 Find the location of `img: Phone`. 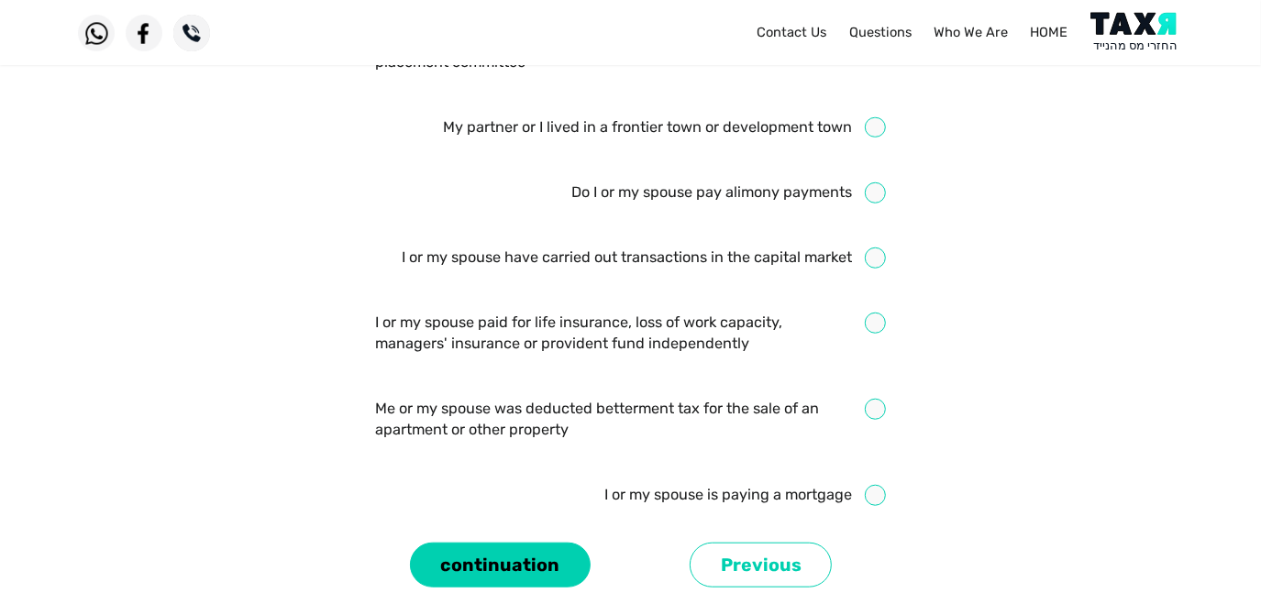

img: Phone is located at coordinates (192, 33).